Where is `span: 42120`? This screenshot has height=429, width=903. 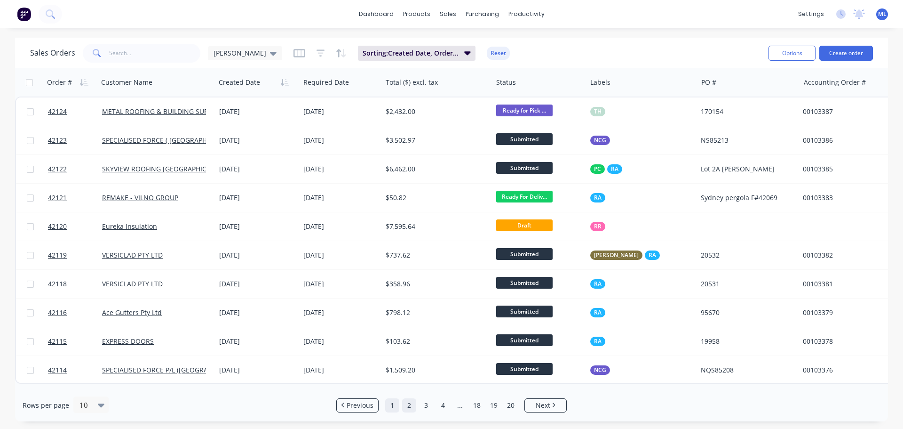 span: 42120 is located at coordinates (57, 226).